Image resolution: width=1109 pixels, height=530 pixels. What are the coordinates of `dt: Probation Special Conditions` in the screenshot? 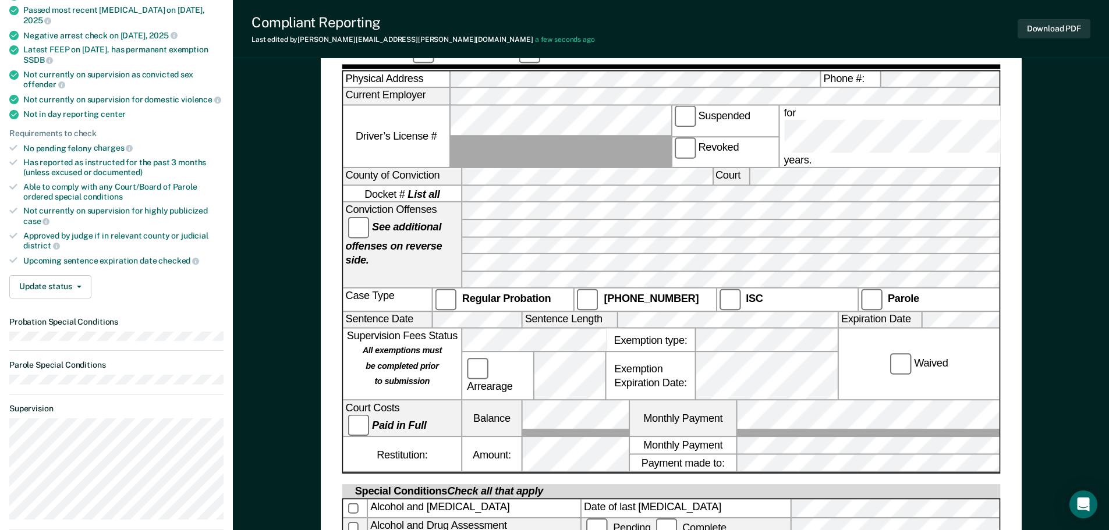 It's located at (116, 322).